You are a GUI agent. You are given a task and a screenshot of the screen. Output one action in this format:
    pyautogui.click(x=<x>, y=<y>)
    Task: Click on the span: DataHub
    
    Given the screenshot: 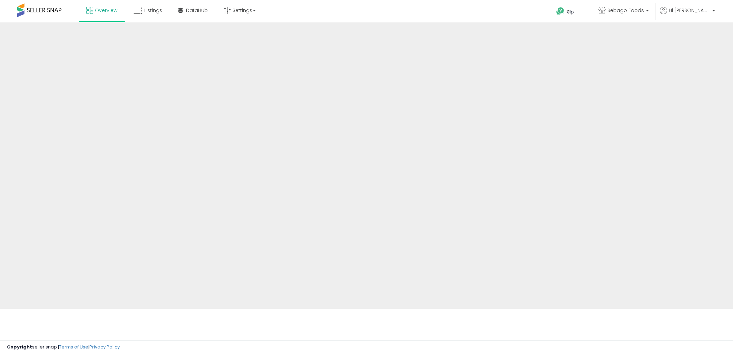 What is the action you would take?
    pyautogui.click(x=197, y=10)
    